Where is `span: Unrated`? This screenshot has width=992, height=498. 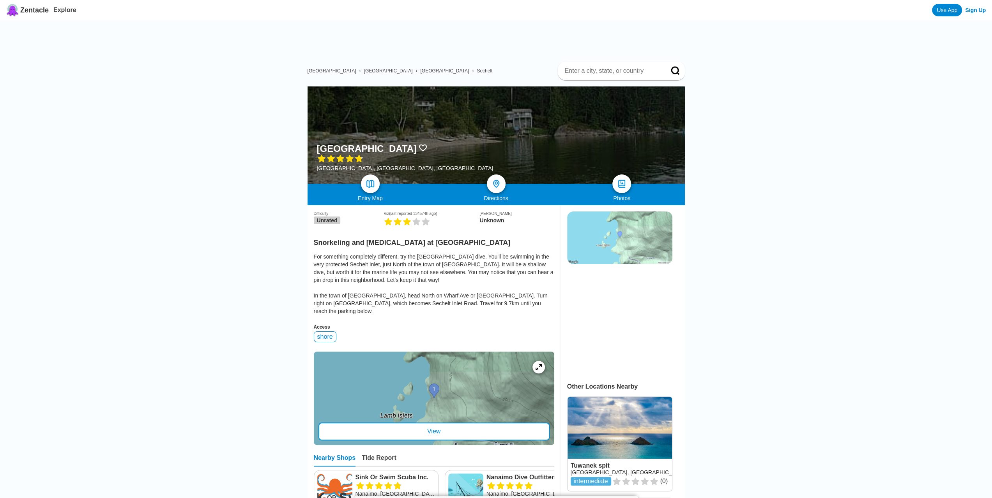 span: Unrated is located at coordinates (327, 221).